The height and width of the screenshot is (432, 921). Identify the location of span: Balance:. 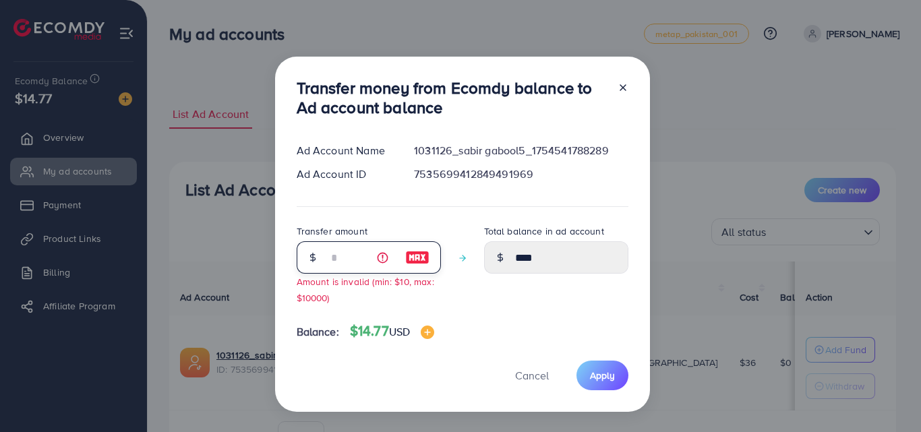
(317, 332).